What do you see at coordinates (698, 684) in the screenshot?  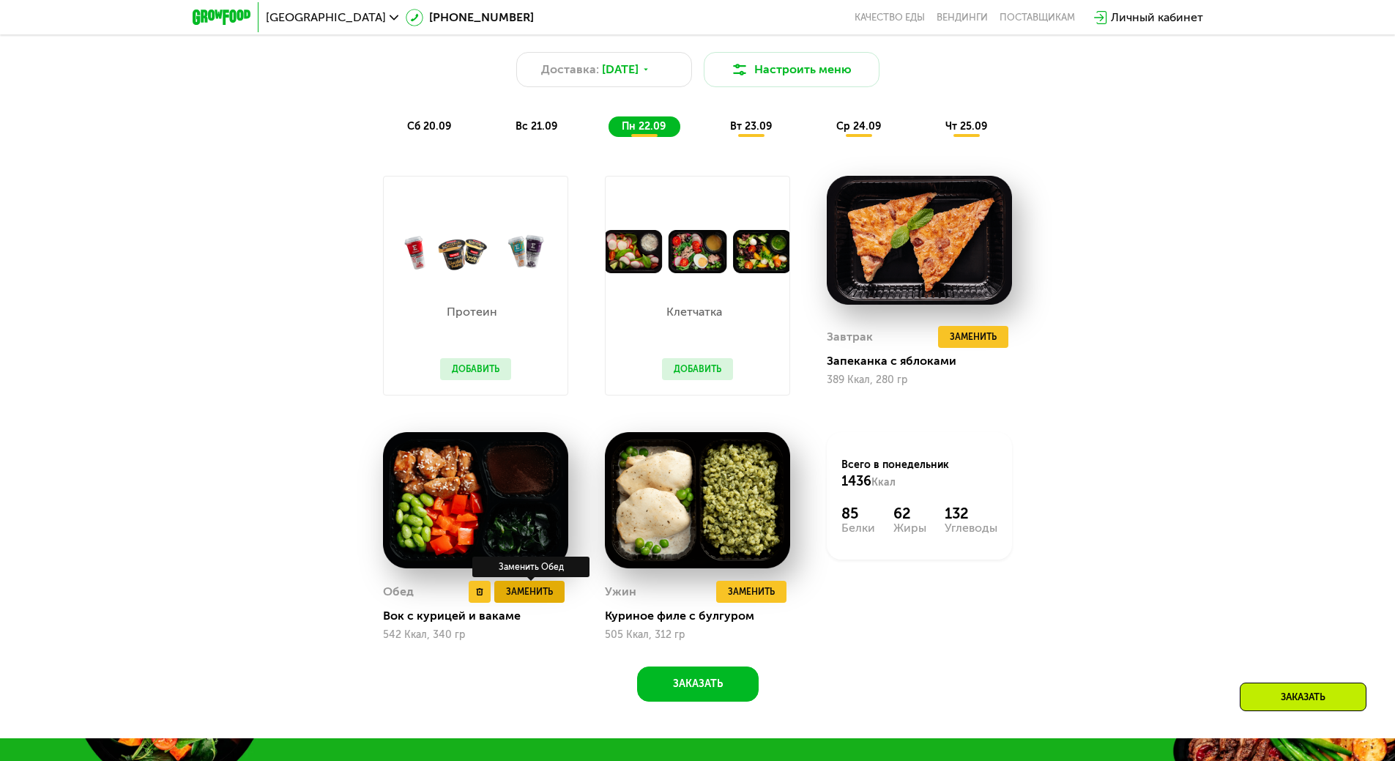 I see `button: Заказать` at bounding box center [698, 684].